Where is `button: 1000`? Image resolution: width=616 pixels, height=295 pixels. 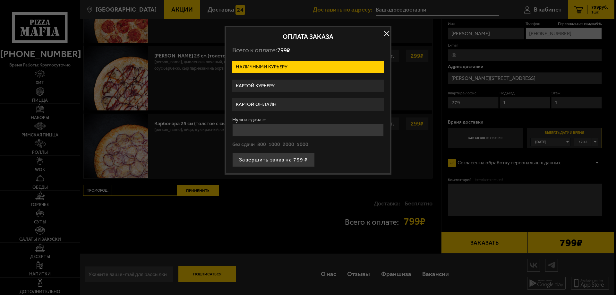
button: 1000 is located at coordinates (274, 145).